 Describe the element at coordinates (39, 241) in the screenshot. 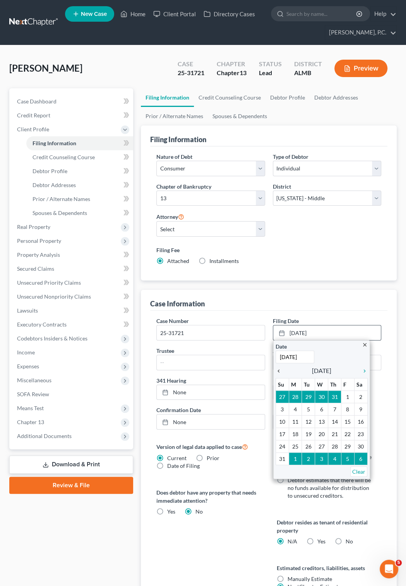

I see `span: Personal Property` at that location.